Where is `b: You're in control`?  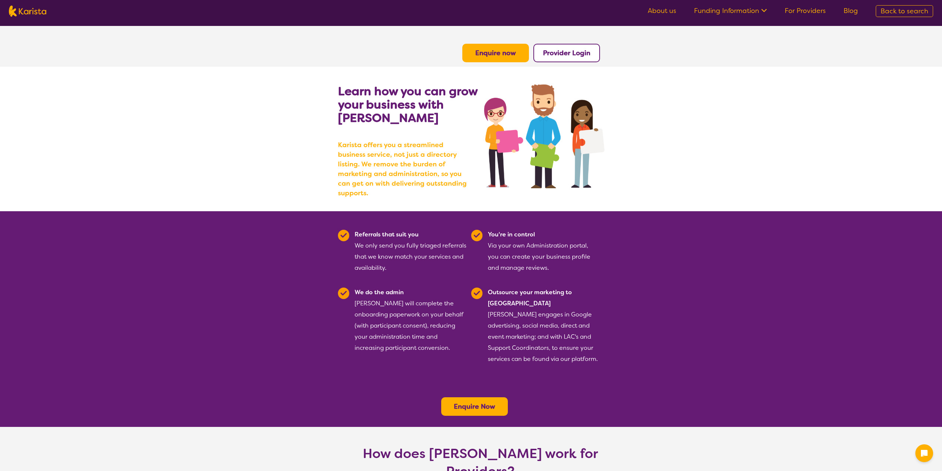
b: You're in control is located at coordinates (511, 234).